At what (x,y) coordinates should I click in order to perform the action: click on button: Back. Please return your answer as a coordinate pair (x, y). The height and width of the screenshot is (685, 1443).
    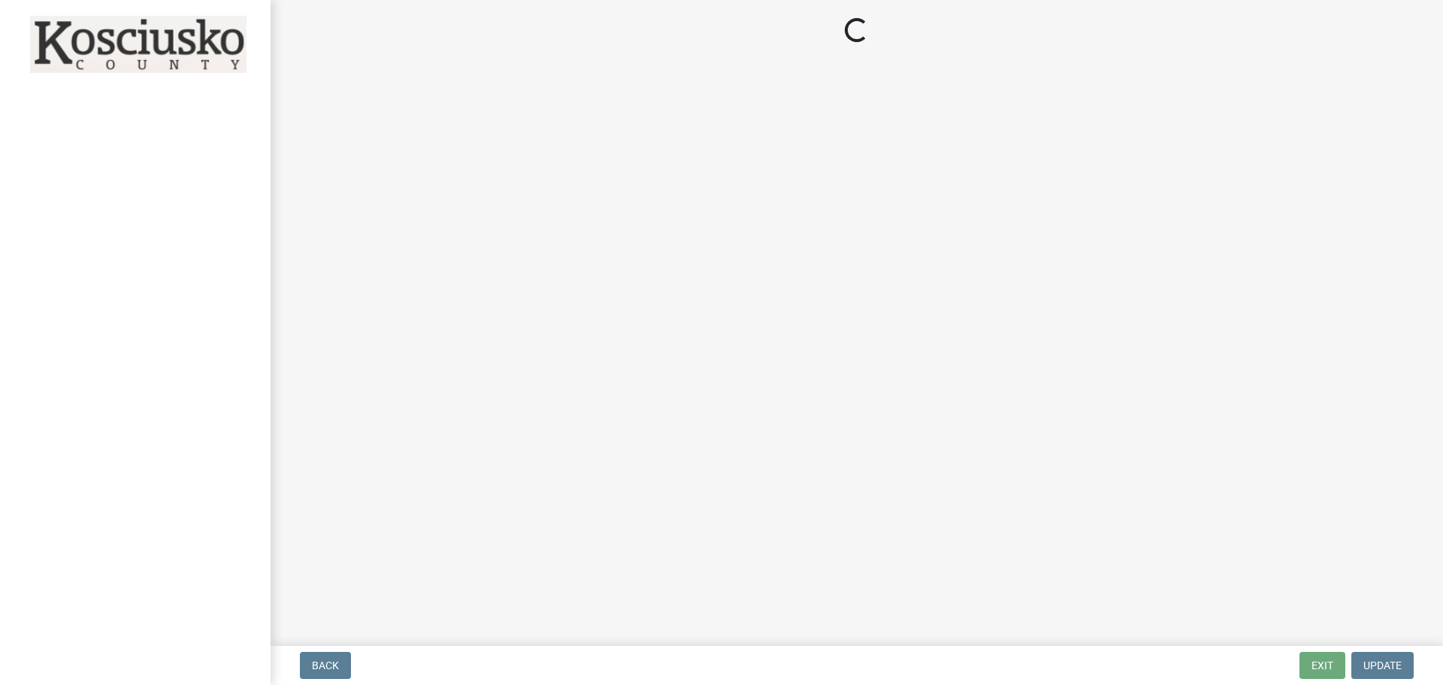
    Looking at the image, I should click on (325, 665).